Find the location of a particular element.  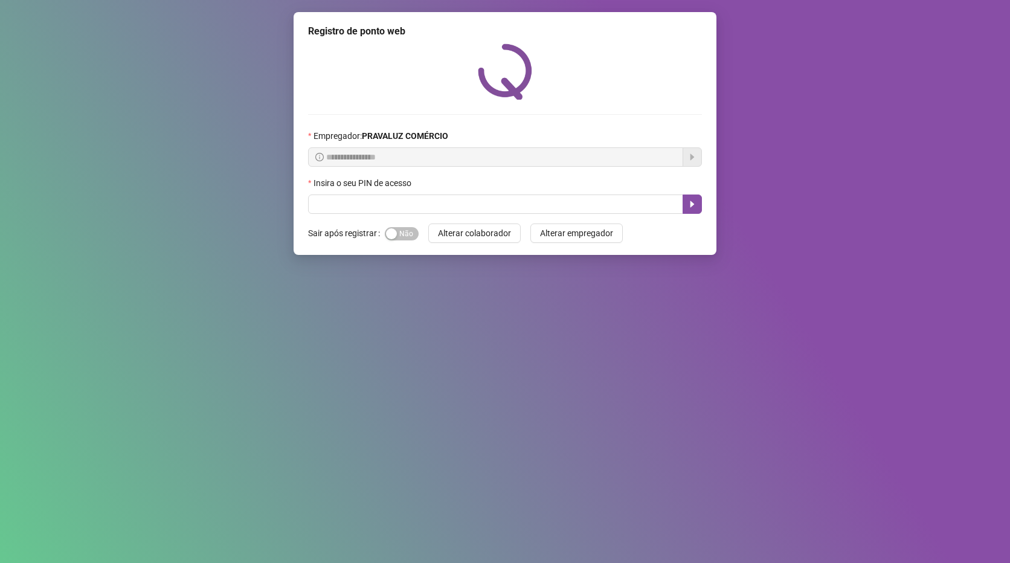

span: caret-right is located at coordinates (692, 204).